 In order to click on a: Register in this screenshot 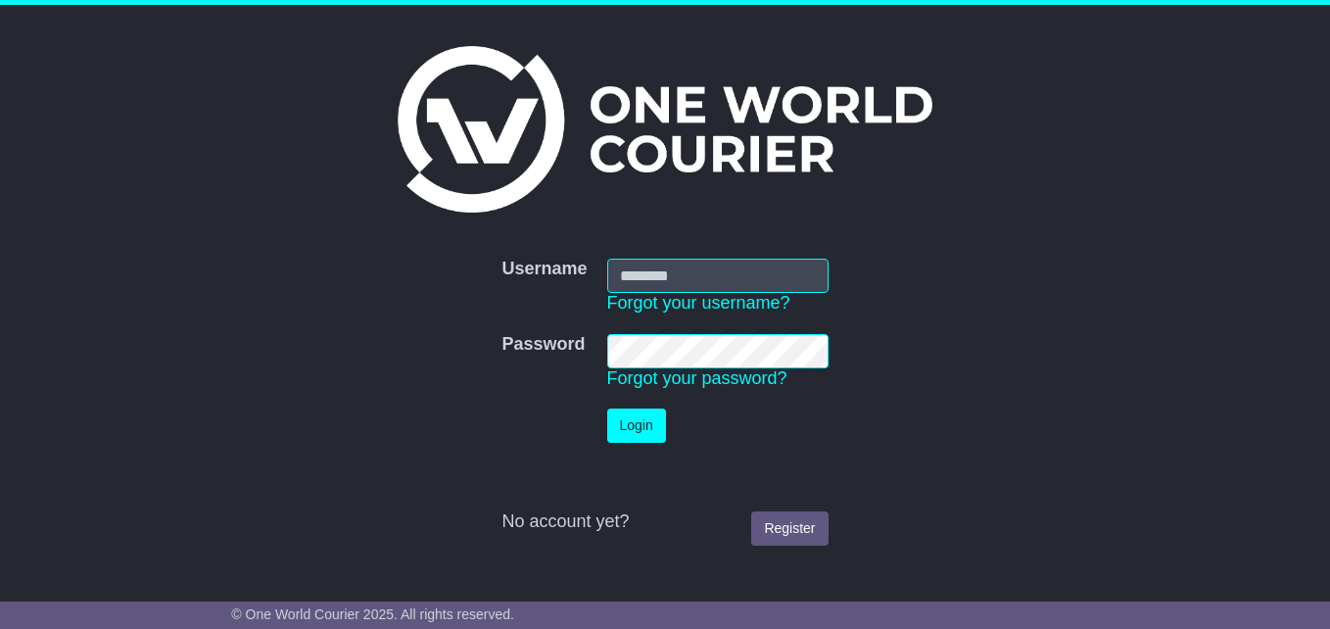, I will do `click(790, 528)`.